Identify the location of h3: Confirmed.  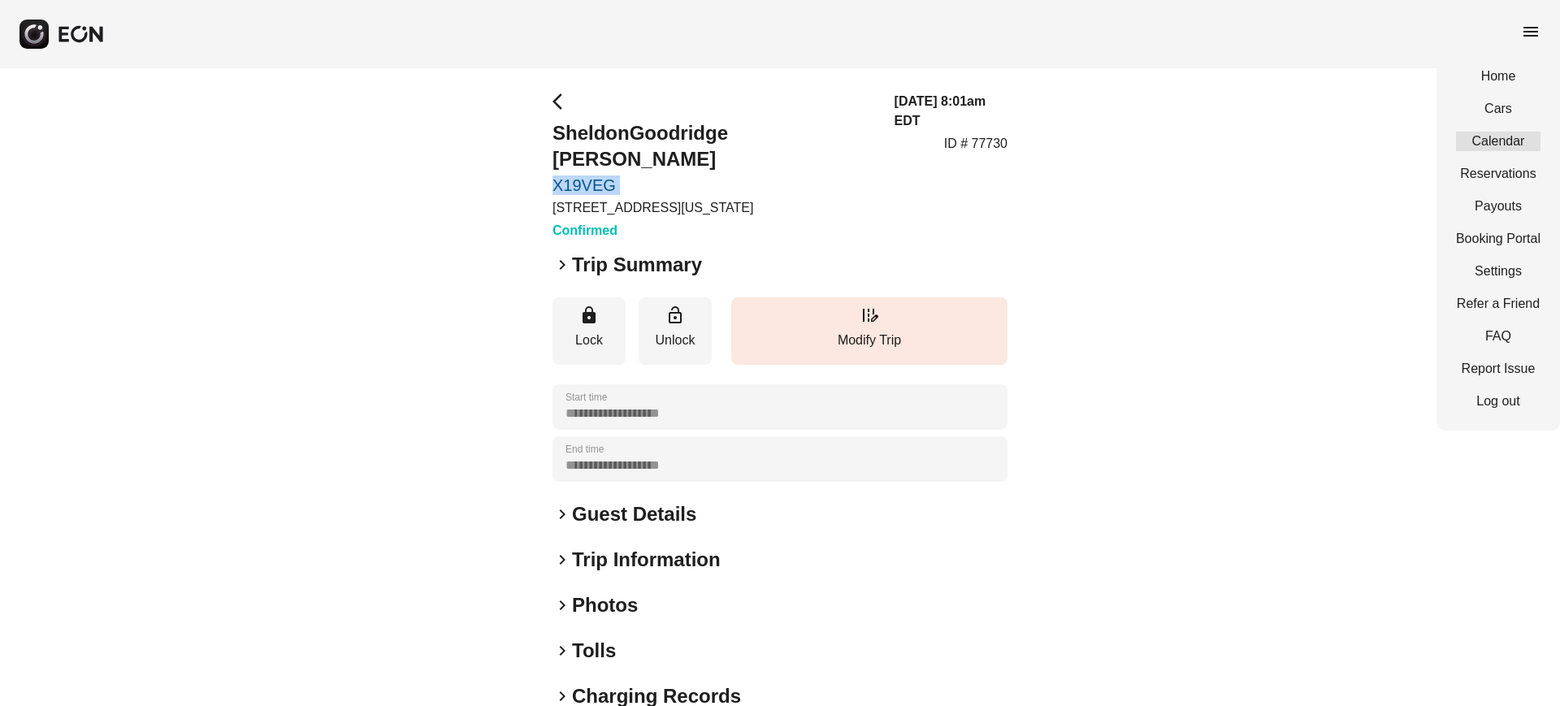
(714, 231).